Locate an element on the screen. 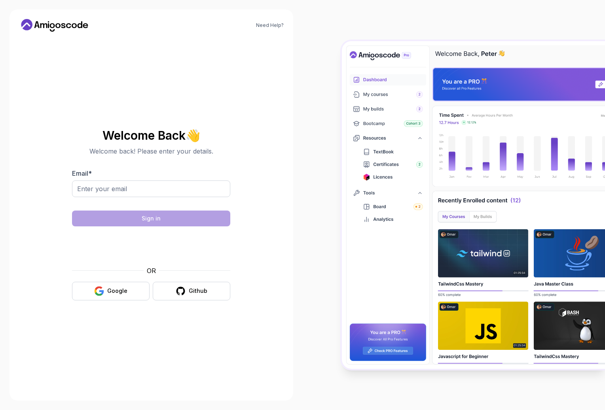 The width and height of the screenshot is (605, 410). p: OR is located at coordinates (151, 271).